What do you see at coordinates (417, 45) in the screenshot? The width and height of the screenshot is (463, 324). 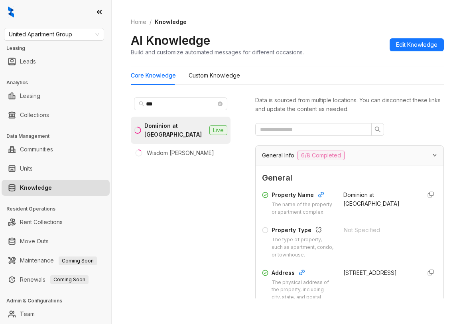 I see `span: Edit Knowledge` at bounding box center [417, 45].